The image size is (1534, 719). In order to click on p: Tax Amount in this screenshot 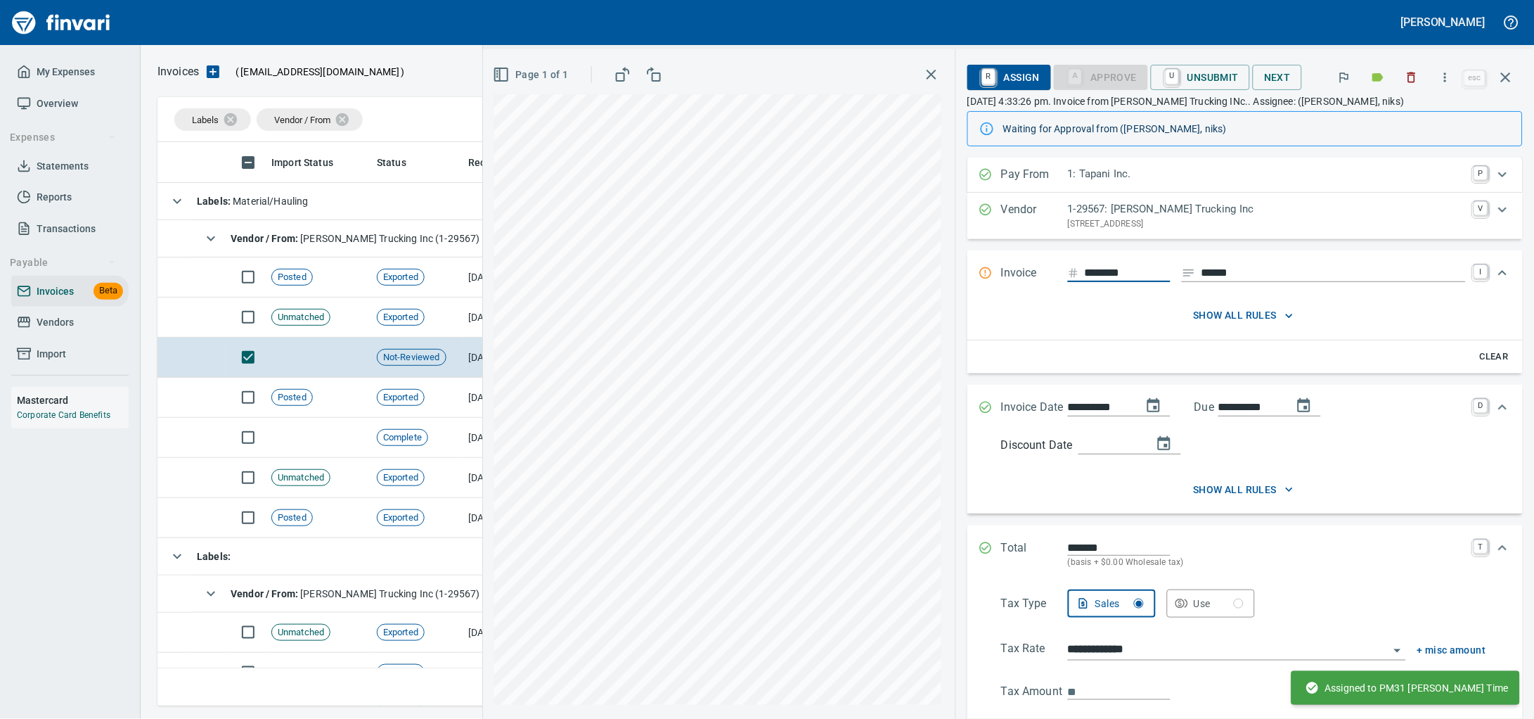, I will do `click(1034, 691)`.